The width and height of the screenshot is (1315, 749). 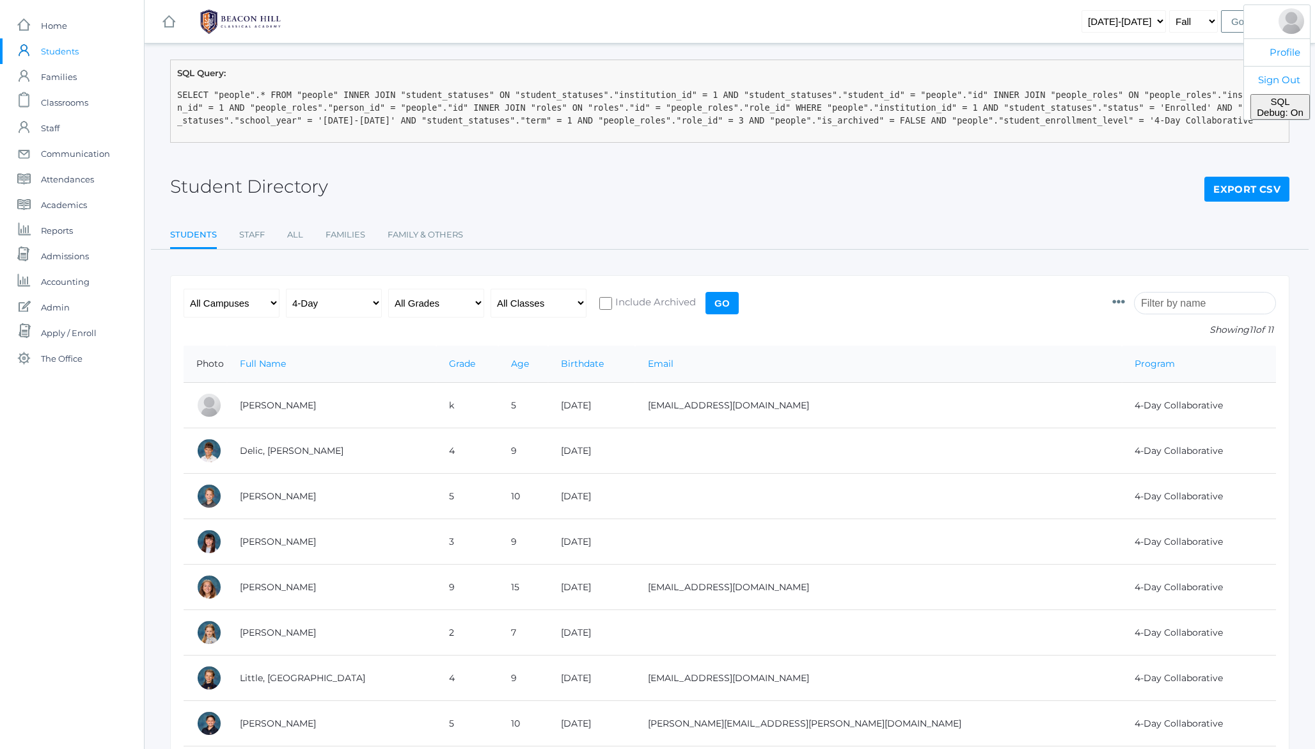 I want to click on td: 3, so click(x=468, y=541).